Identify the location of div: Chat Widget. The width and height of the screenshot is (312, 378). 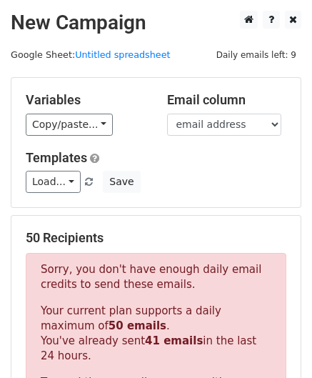
(276, 343).